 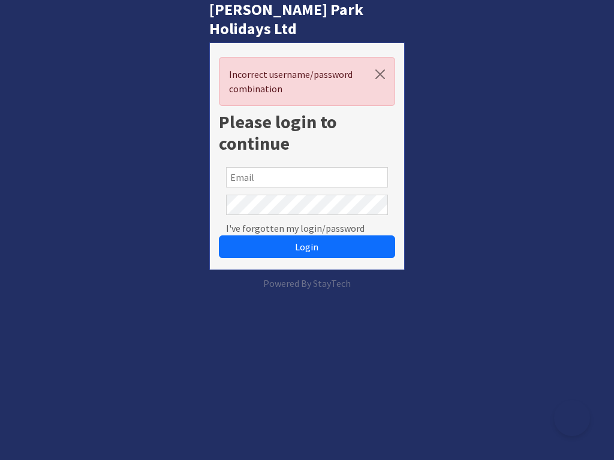 What do you see at coordinates (306, 247) in the screenshot?
I see `span: Login` at bounding box center [306, 247].